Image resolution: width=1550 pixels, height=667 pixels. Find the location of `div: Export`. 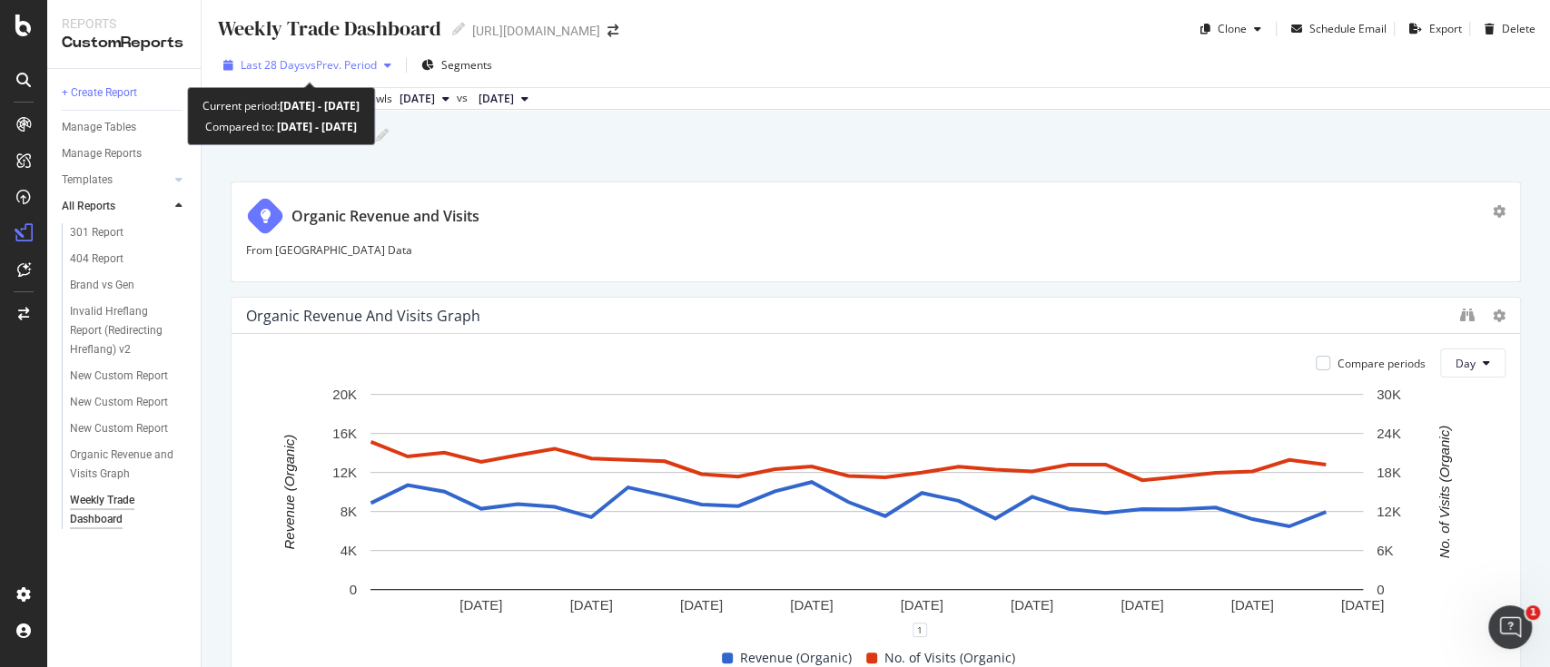

div: Export is located at coordinates (1445, 28).